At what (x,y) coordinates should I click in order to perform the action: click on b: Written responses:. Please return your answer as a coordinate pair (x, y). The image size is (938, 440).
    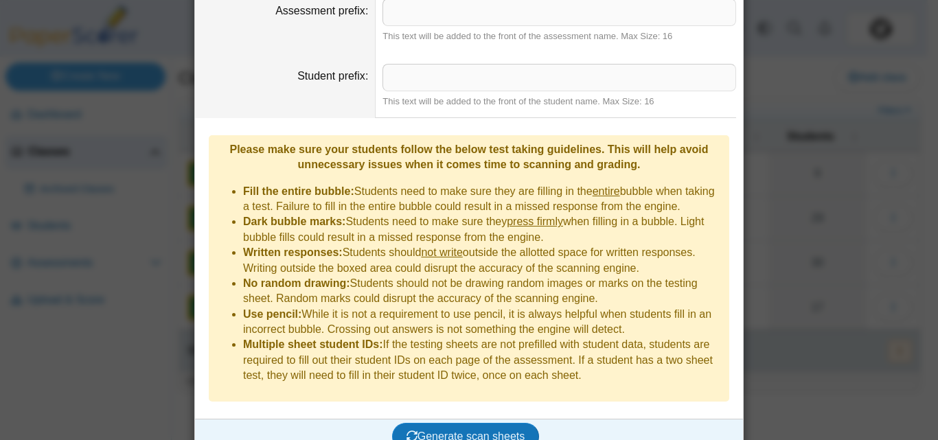
    Looking at the image, I should click on (293, 252).